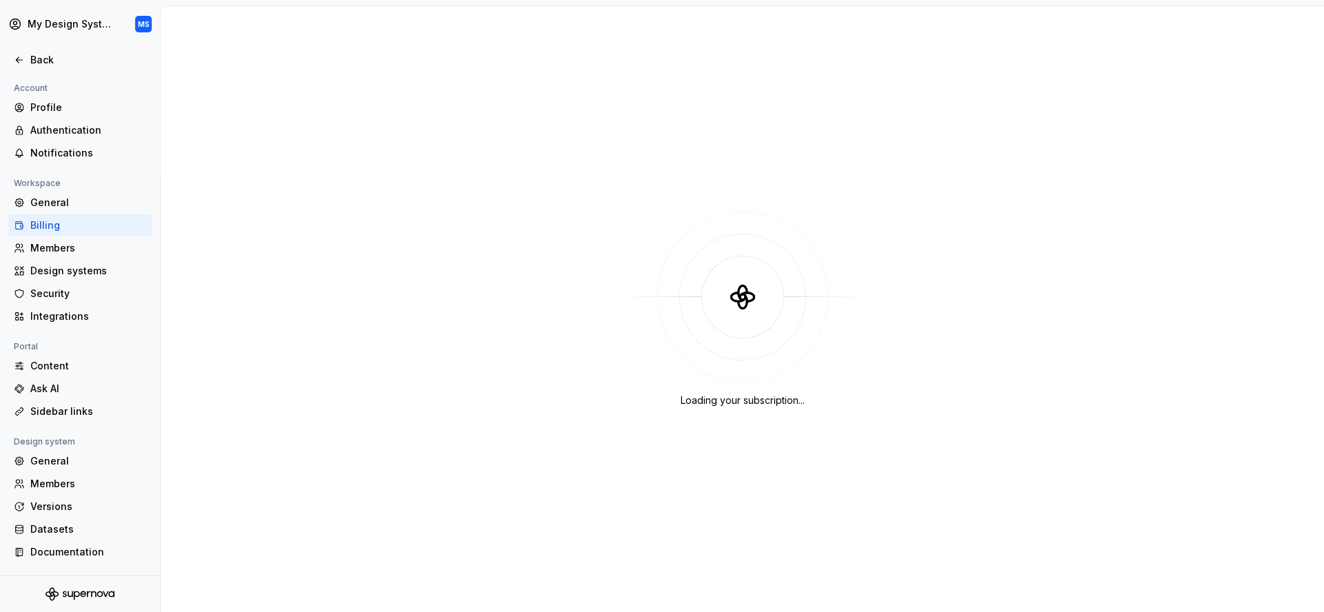  I want to click on div: Versions, so click(88, 507).